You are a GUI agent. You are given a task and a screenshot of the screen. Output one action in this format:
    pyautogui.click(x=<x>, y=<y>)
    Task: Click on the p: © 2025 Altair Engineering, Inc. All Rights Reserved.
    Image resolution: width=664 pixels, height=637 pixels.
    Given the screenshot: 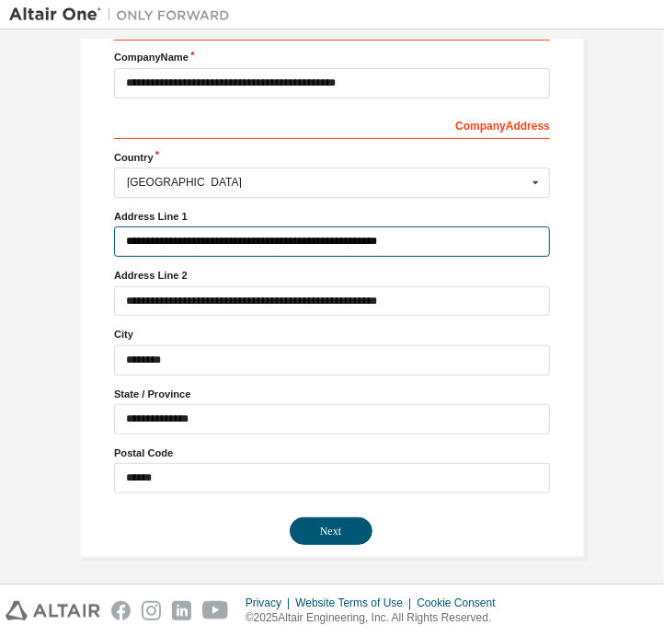 What is the action you would take?
    pyautogui.click(x=376, y=617)
    